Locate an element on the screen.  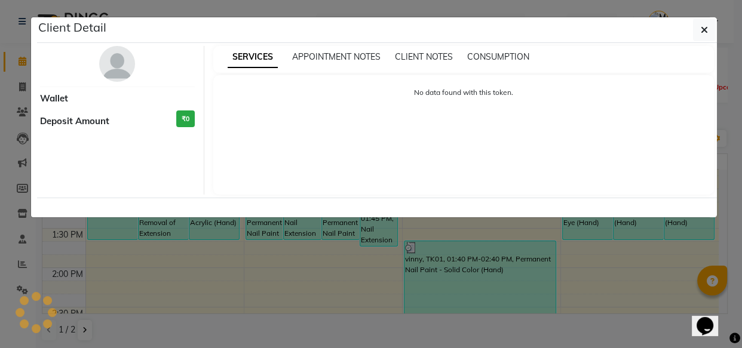
span: Deposit Amount is located at coordinates (75, 121).